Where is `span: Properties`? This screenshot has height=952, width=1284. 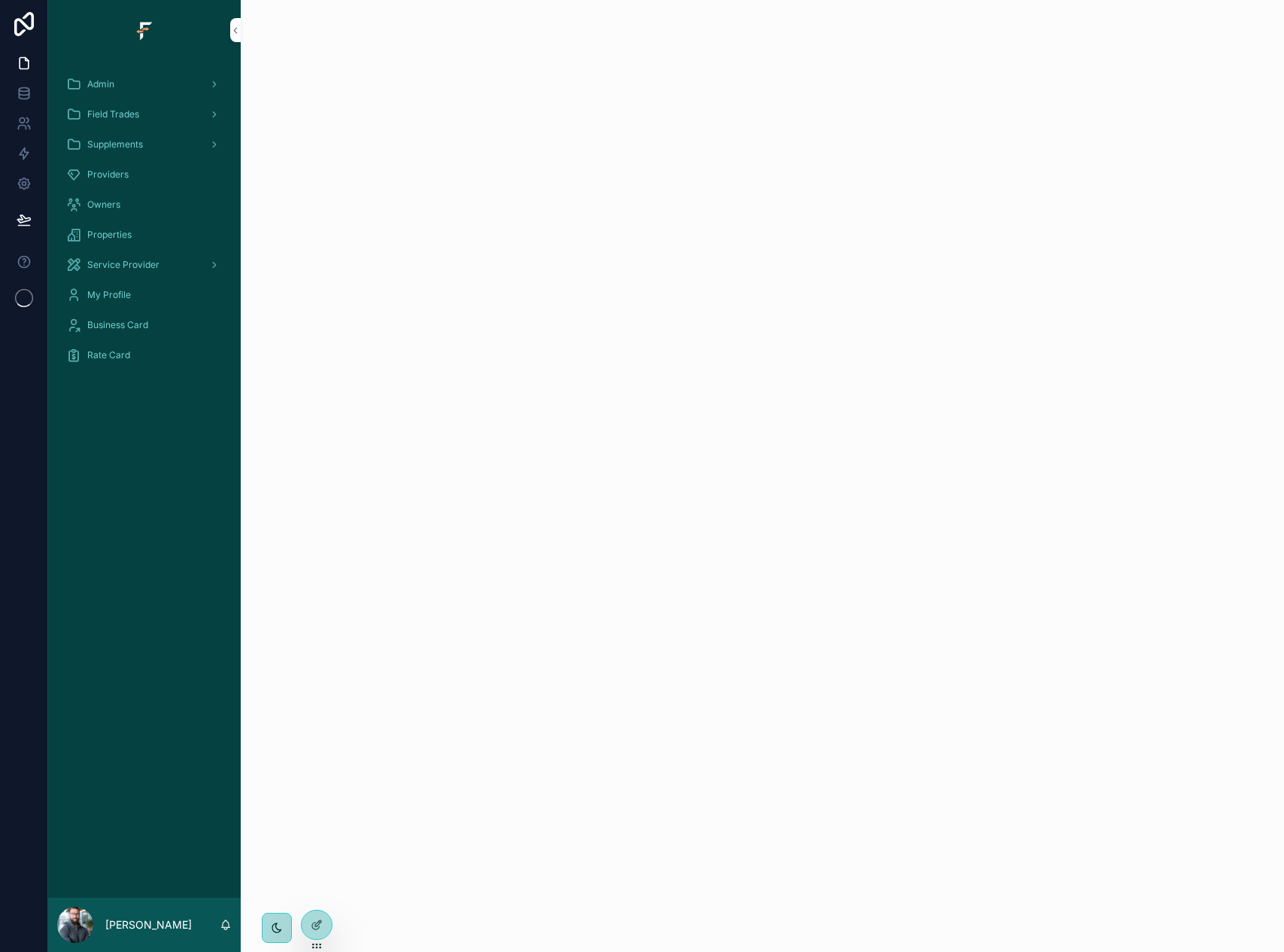 span: Properties is located at coordinates (109, 234).